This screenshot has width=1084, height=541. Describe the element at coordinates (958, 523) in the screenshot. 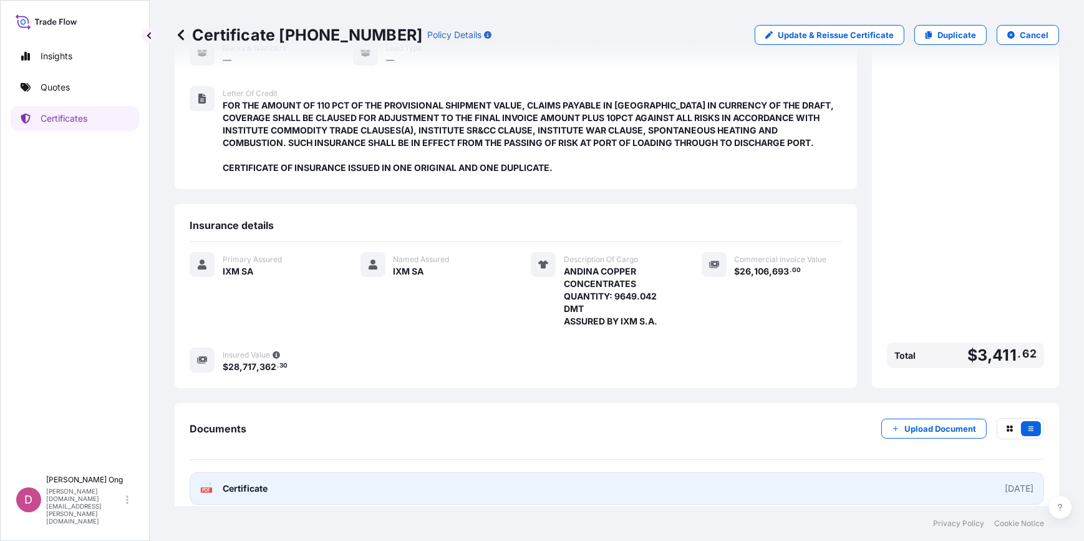

I see `a: Privacy Policy` at that location.